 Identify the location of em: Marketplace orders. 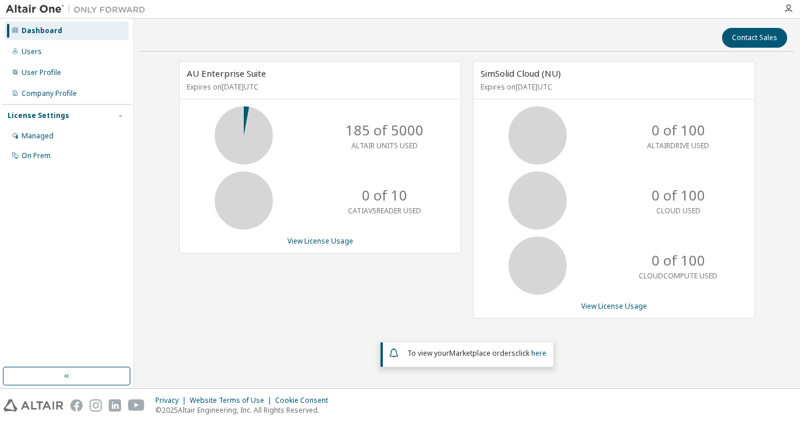
(482, 353).